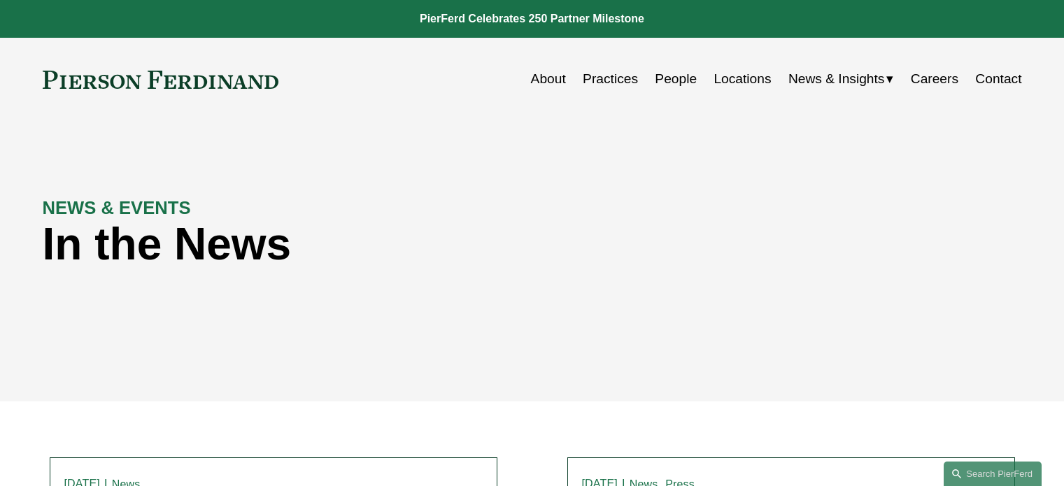 The width and height of the screenshot is (1064, 486). I want to click on a: People, so click(676, 79).